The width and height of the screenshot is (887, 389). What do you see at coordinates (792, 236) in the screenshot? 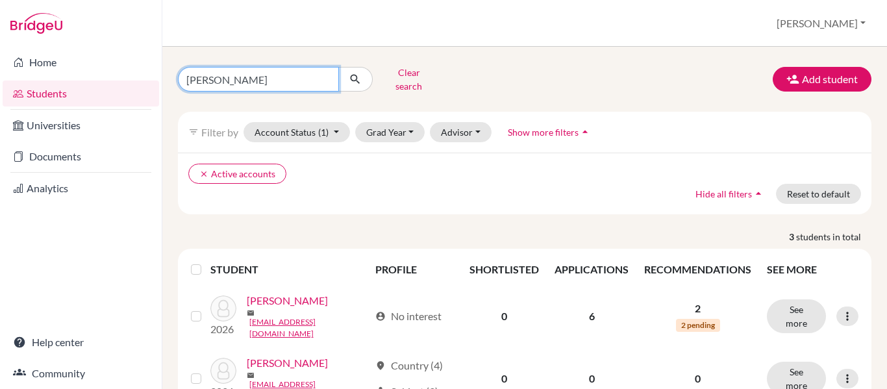
I see `strong: 3` at bounding box center [792, 236].